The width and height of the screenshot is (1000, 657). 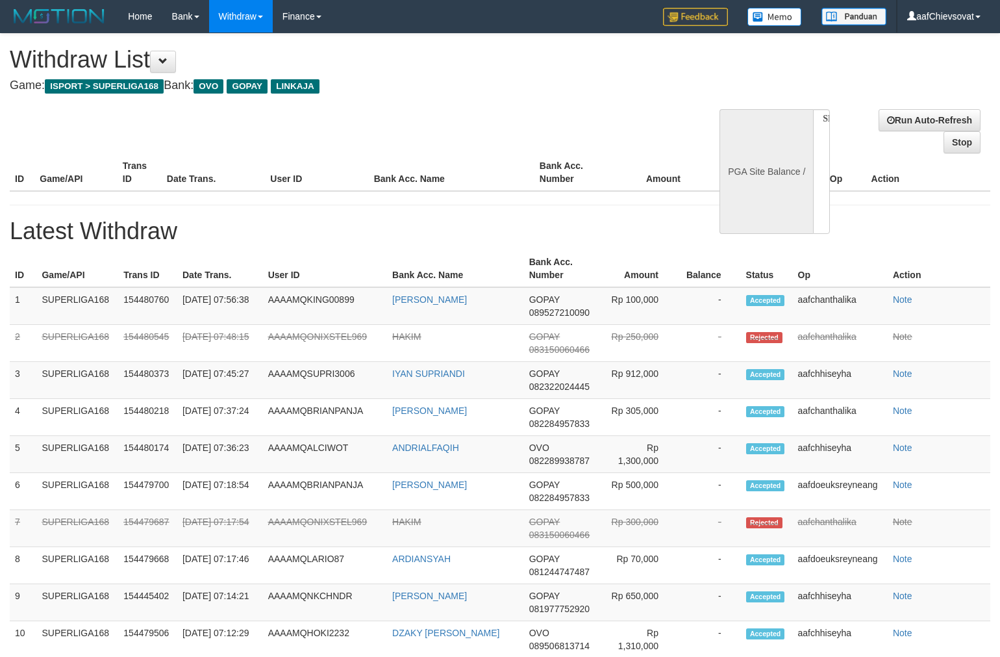 I want to click on span: 082322024445, so click(x=559, y=386).